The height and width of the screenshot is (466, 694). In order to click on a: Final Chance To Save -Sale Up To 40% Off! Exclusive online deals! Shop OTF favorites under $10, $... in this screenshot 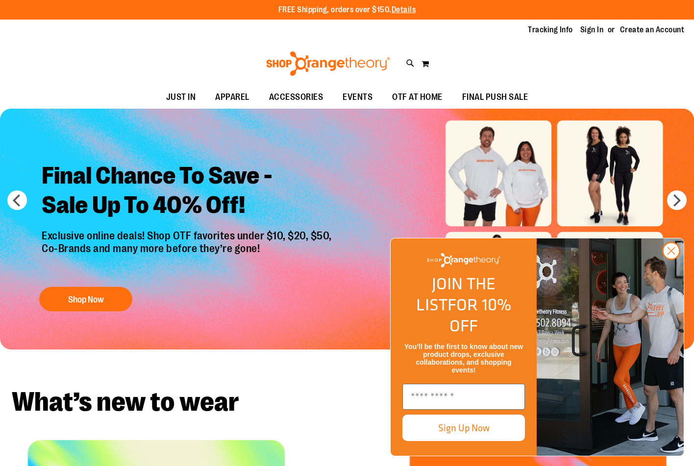, I will do `click(188, 235)`.